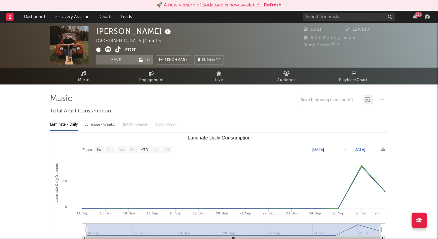  What do you see at coordinates (152, 213) in the screenshot?
I see `text: 17. Sep` at bounding box center [152, 213].